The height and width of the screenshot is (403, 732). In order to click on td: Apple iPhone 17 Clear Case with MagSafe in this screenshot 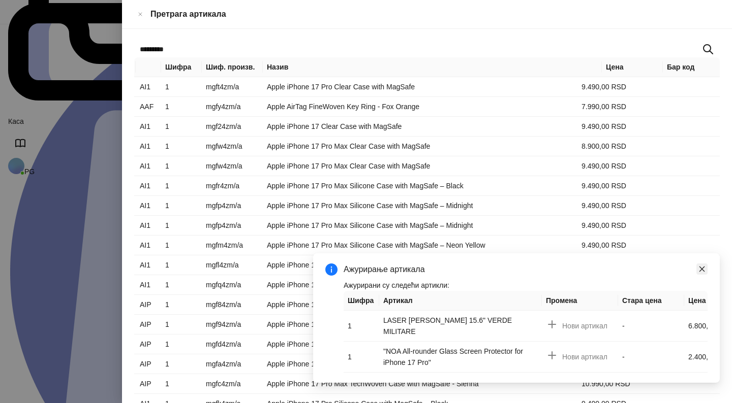, I will do `click(420, 127)`.